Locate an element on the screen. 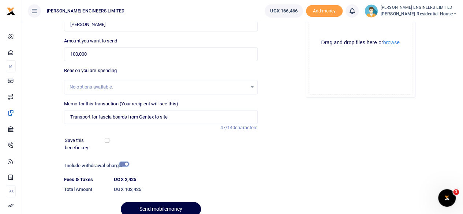 The height and width of the screenshot is (214, 463). label: Save this beneficiary is located at coordinates (85, 144).